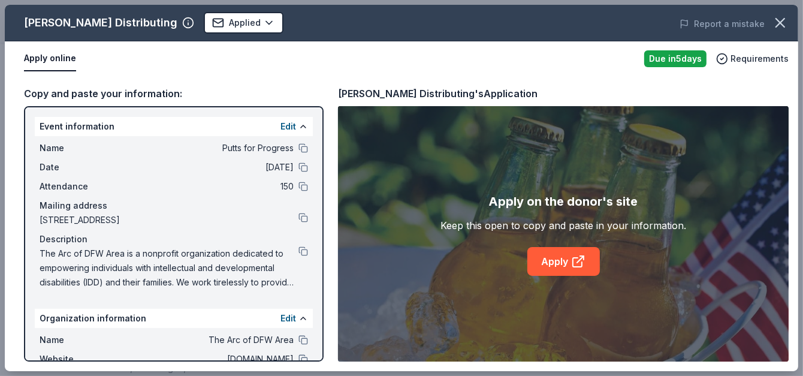  Describe the element at coordinates (174, 318) in the screenshot. I see `div: Organization information` at that location.